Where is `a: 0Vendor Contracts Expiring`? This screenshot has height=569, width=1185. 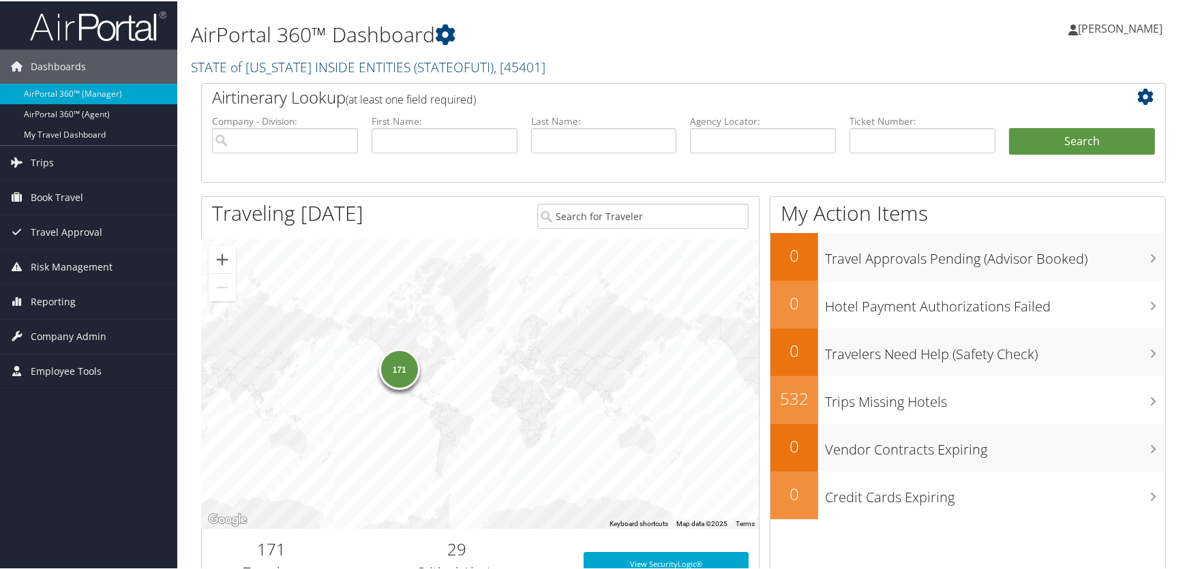 a: 0Vendor Contracts Expiring is located at coordinates (967, 447).